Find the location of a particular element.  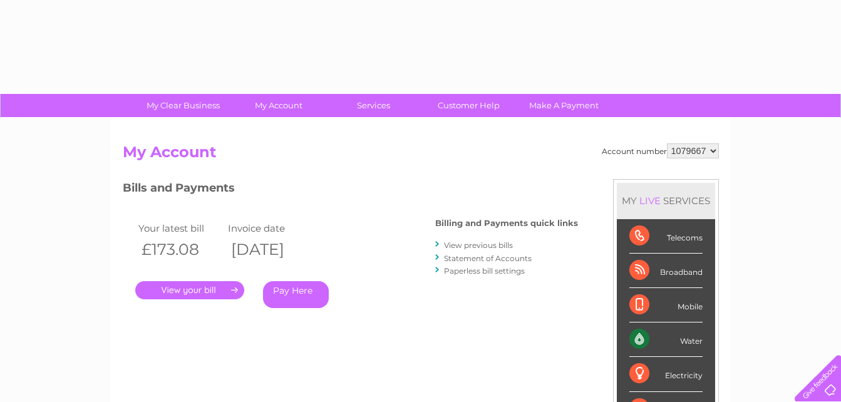

div: Account number is located at coordinates (660, 151).